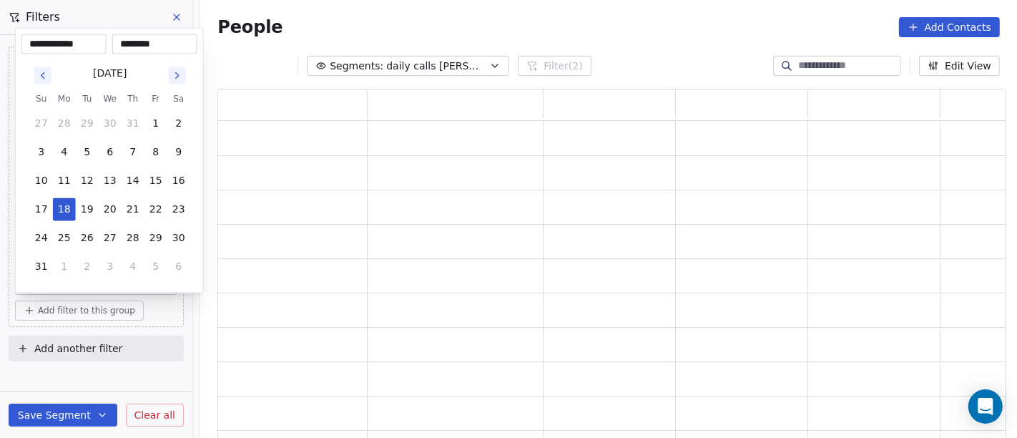  I want to click on th: Friday, so click(156, 99).